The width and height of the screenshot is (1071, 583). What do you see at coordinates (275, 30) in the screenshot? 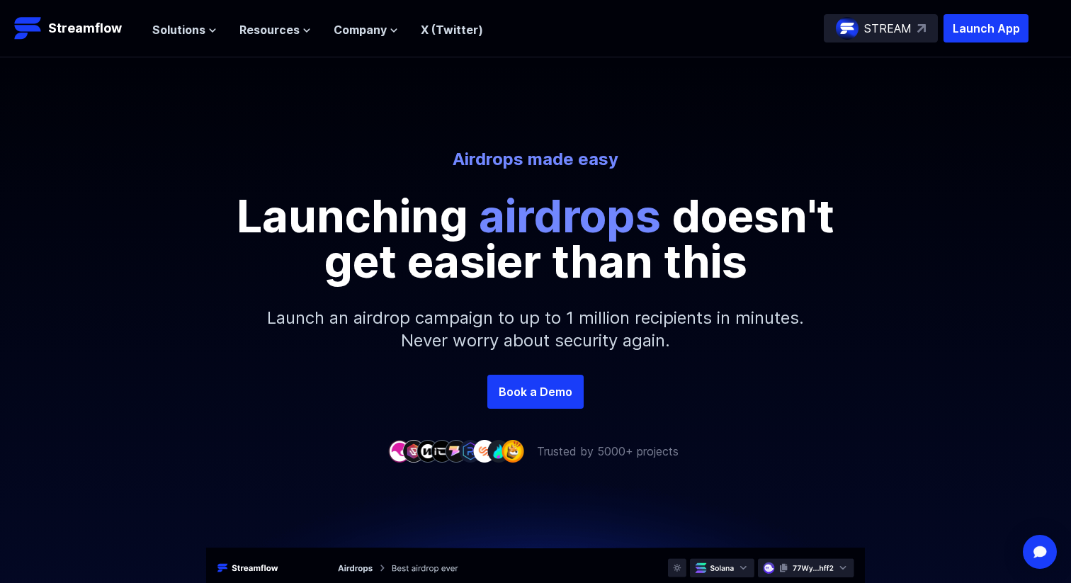
I see `button: Resources` at bounding box center [275, 30].